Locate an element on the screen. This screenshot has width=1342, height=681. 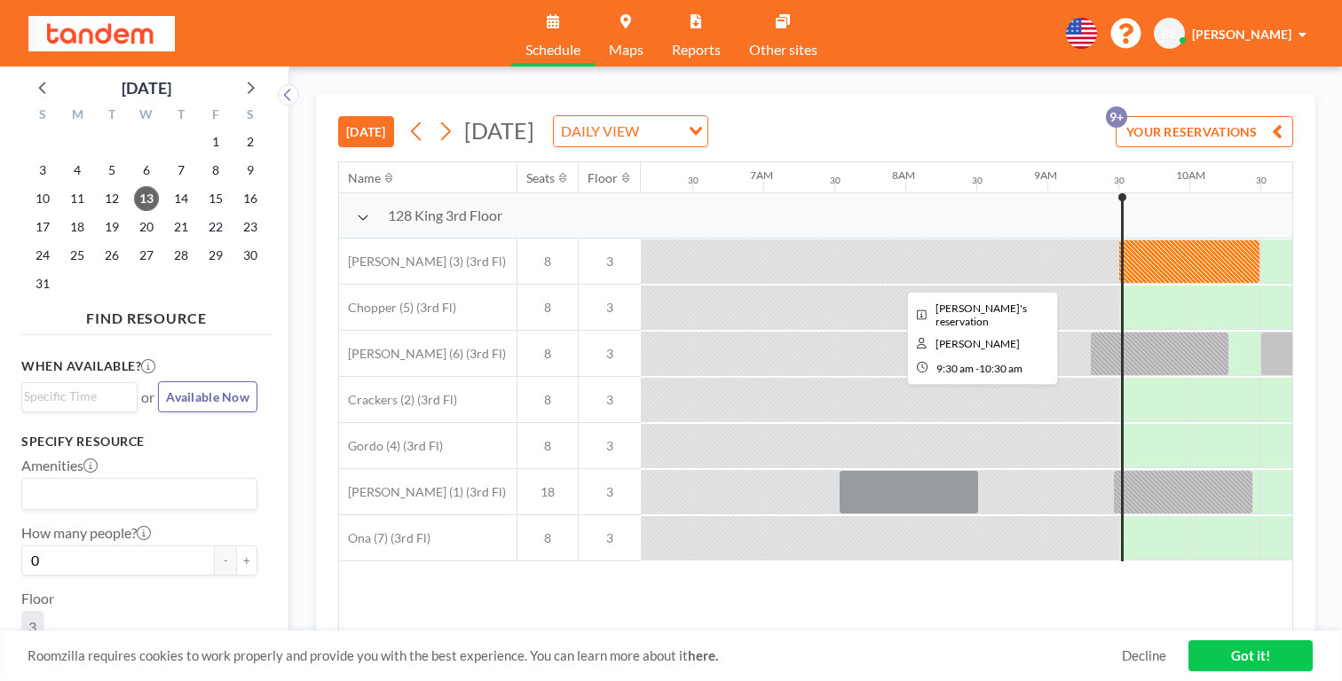
span: Monday, August 18, 2025 is located at coordinates (77, 227).